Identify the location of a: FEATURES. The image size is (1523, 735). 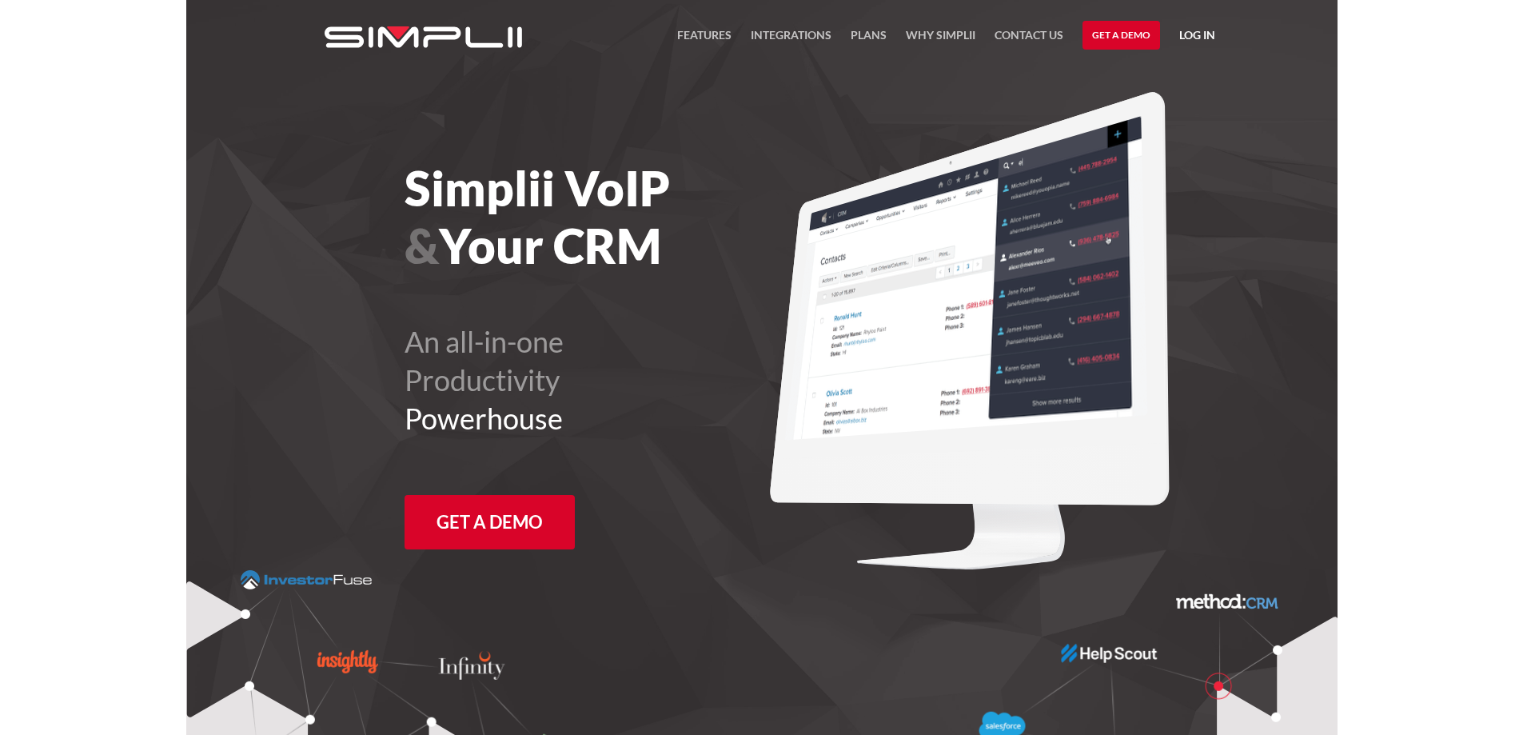
(704, 40).